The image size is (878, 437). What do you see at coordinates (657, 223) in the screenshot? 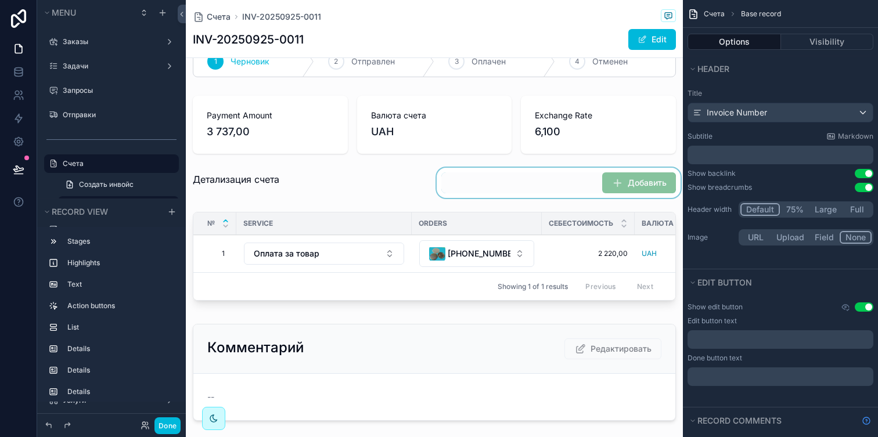
I see `span: Валюта` at bounding box center [657, 223].